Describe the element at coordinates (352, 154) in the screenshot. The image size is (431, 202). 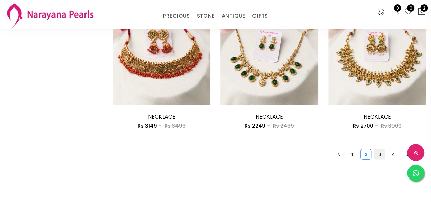
I see `li: 1` at that location.